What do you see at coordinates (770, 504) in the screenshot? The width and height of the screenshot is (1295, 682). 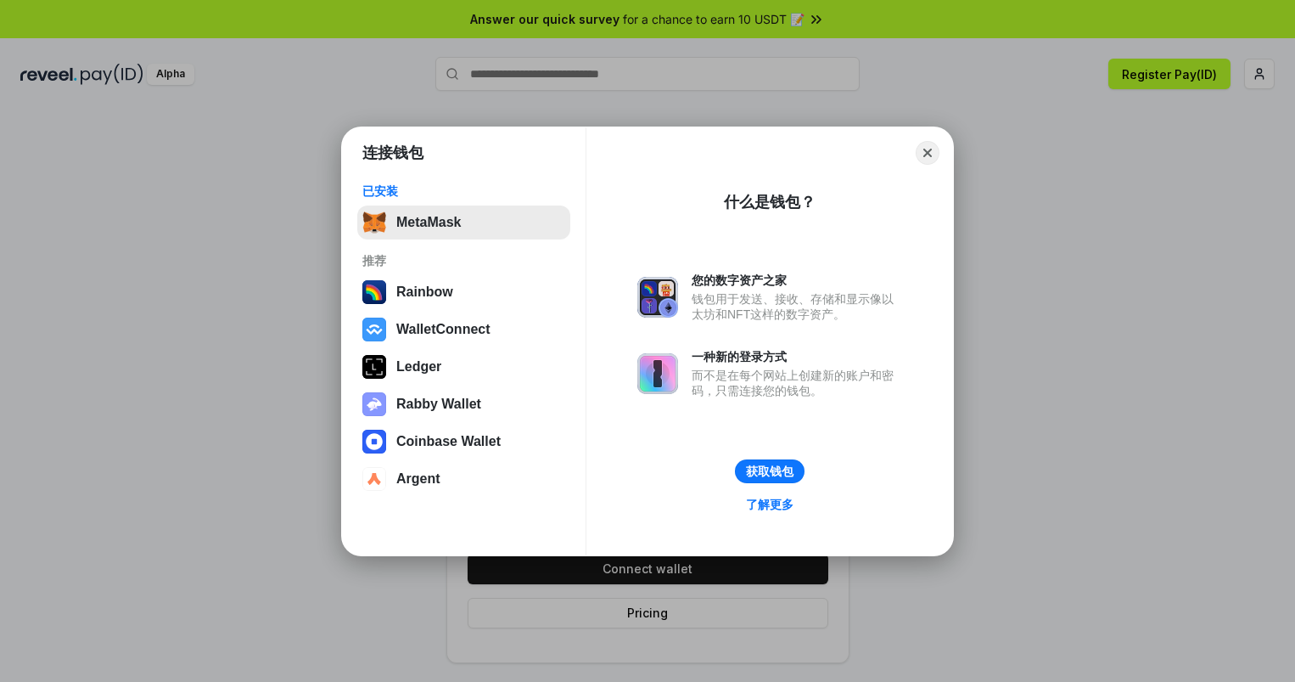 I see `div: 了解更多` at bounding box center [770, 504].